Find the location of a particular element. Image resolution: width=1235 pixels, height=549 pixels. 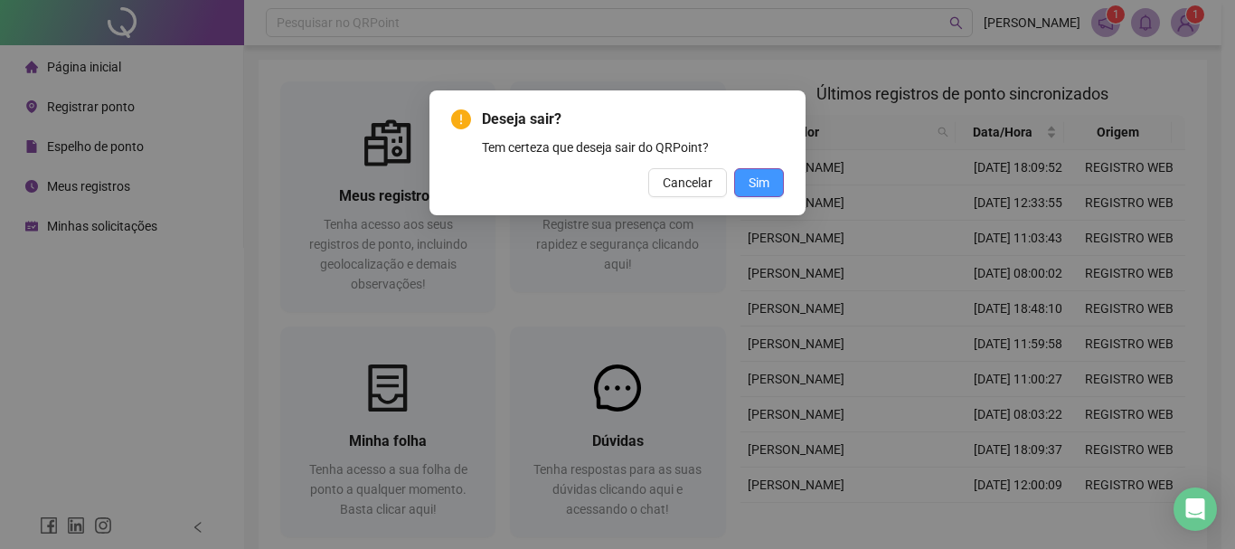

span: exclamation-circle is located at coordinates (461, 119).